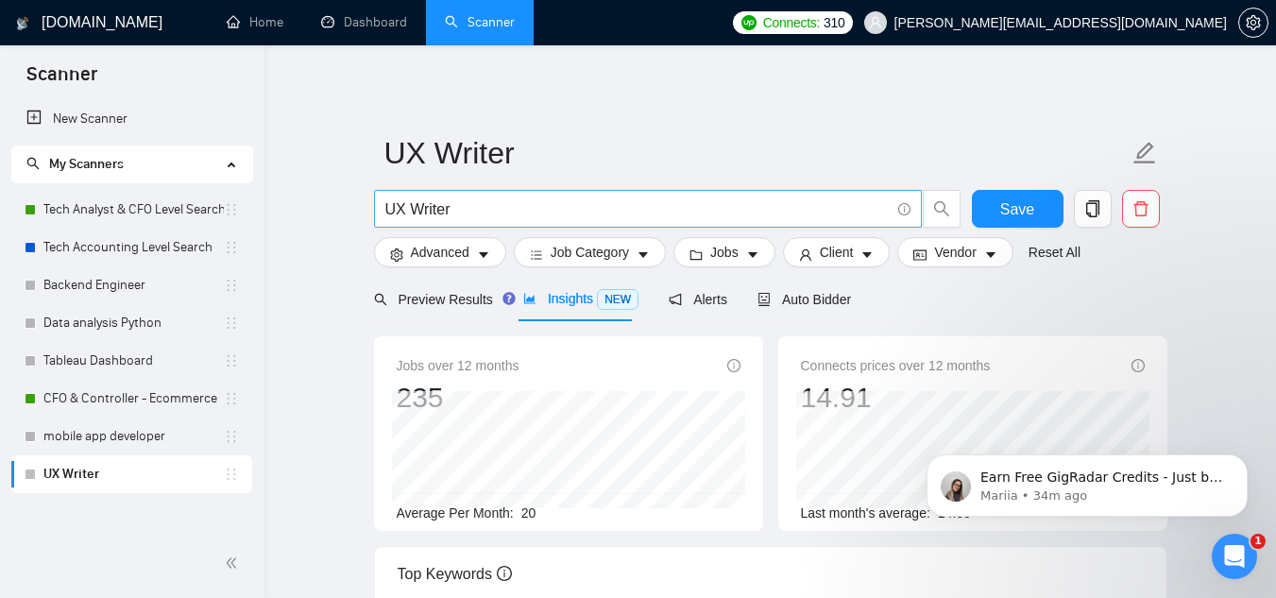  Describe the element at coordinates (895, 398) in the screenshot. I see `div: 14.91` at that location.